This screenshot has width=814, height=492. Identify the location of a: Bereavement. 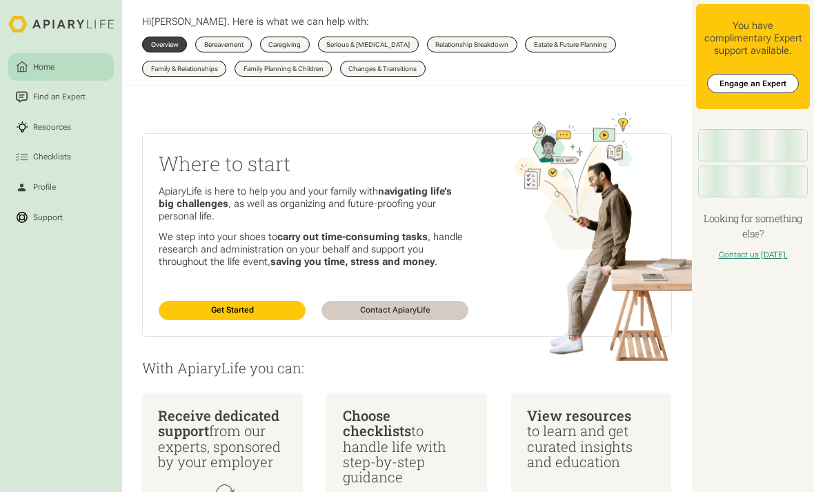
(224, 44).